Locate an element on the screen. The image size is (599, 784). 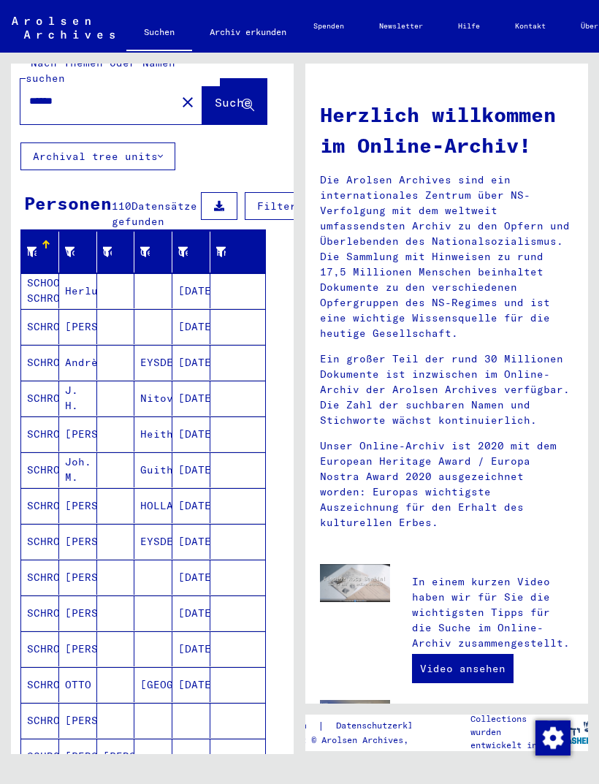
mat-cell: Nitoverder is located at coordinates (153, 398).